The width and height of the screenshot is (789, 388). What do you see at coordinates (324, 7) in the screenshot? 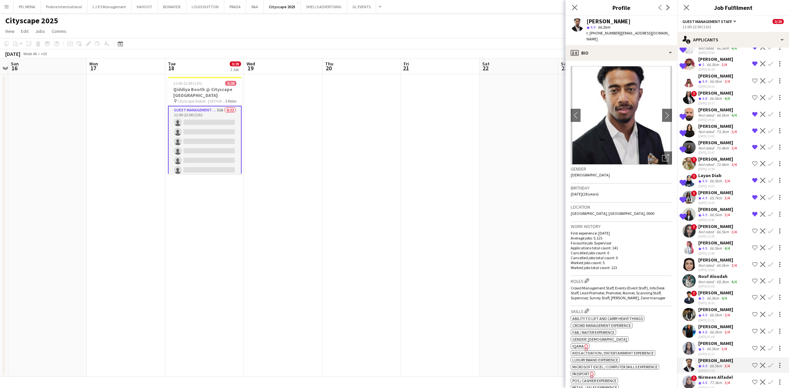
I see `button: SHELLS ADVERTISING` at bounding box center [324, 7].